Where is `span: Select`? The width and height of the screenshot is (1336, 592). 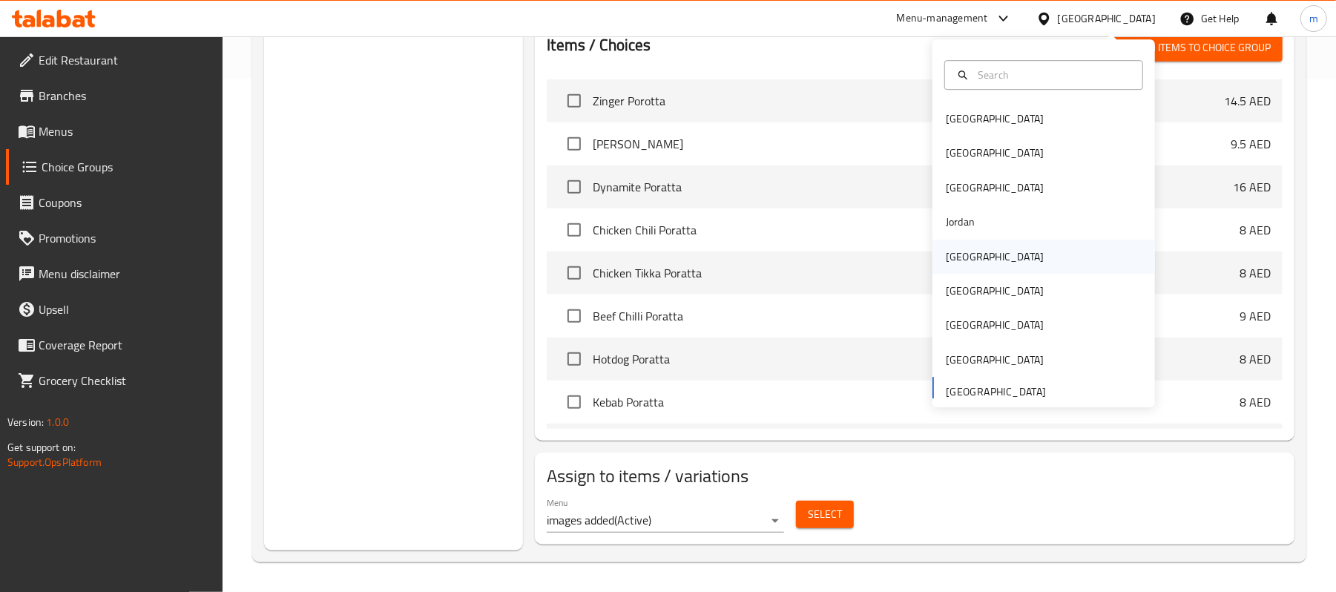
span: Select is located at coordinates (825, 514).